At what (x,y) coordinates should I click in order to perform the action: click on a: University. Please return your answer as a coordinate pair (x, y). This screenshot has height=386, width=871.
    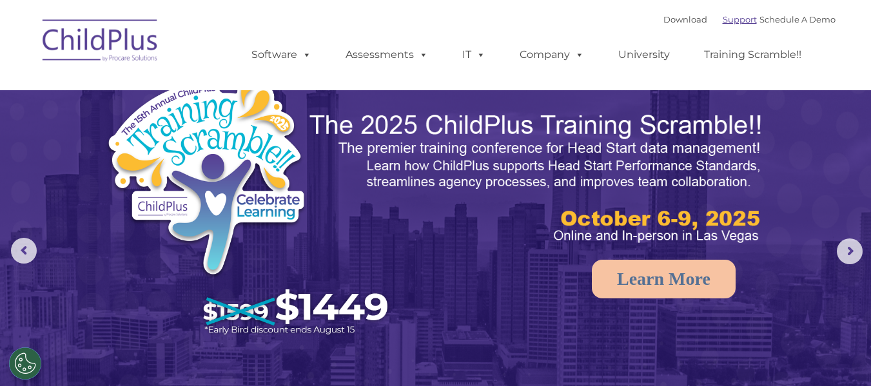
    Looking at the image, I should click on (644, 55).